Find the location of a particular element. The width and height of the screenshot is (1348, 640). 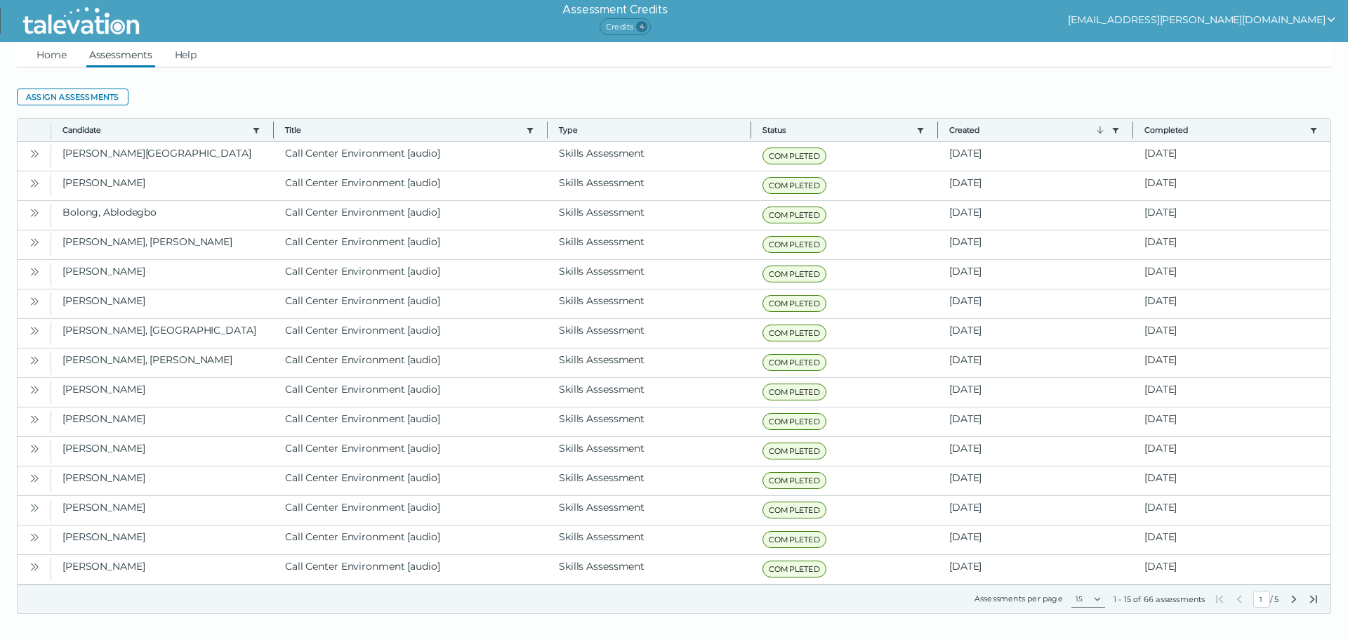

img: Talevation_Logo_Transparent_white.png is located at coordinates (81, 21).